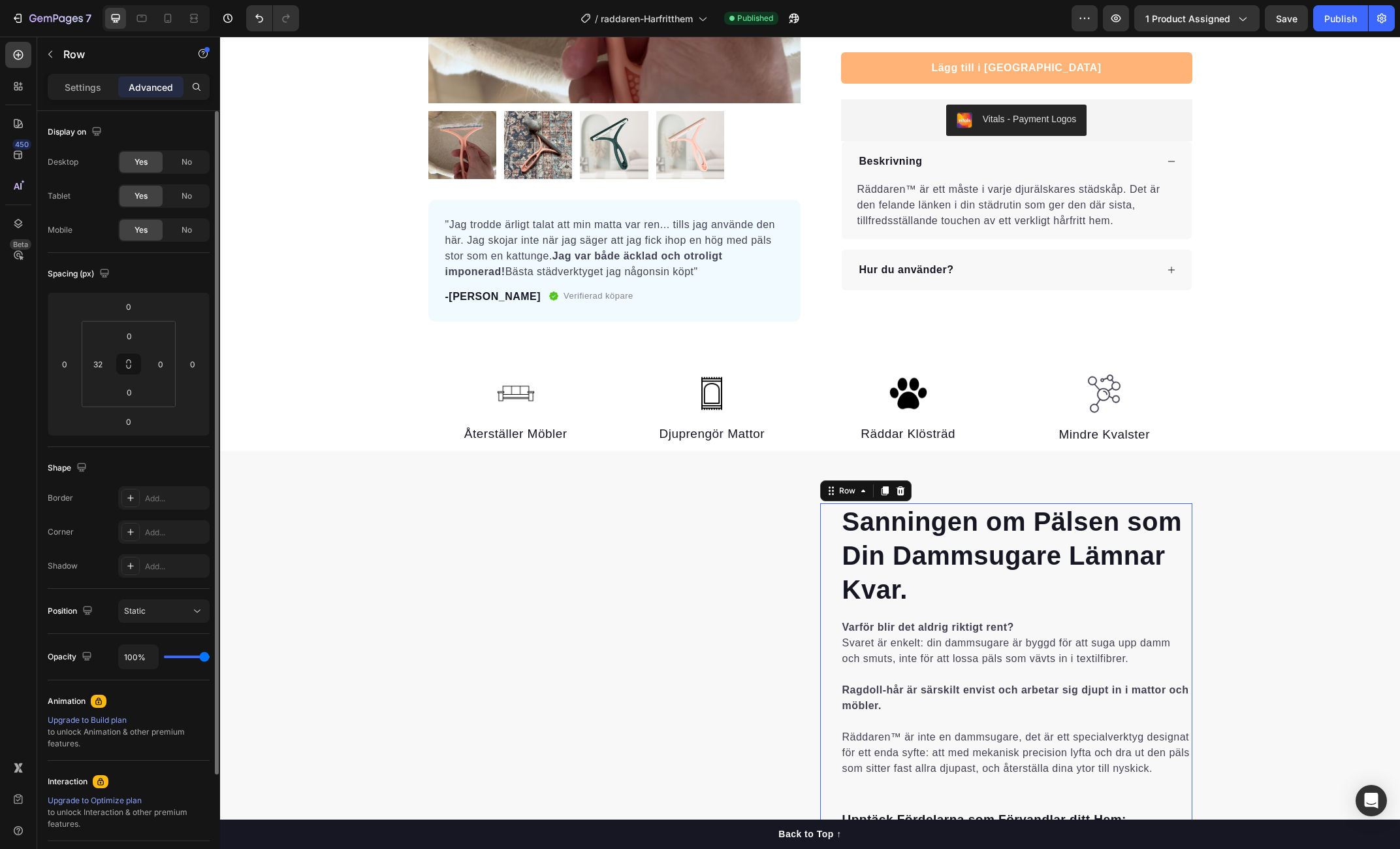 The image size is (1400, 849). Describe the element at coordinates (61, 498) in the screenshot. I see `div: Border` at that location.